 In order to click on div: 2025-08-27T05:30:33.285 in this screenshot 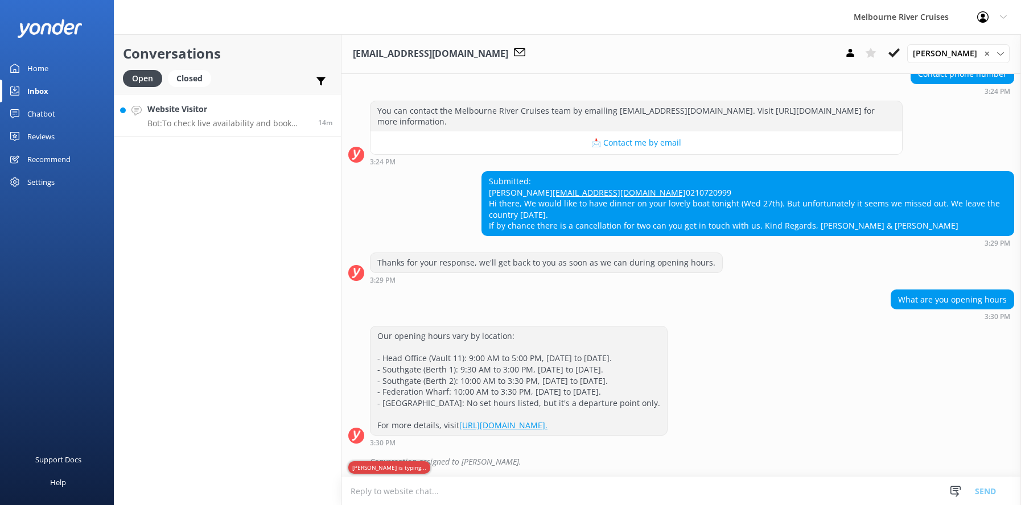, I will do `click(681, 462)`.